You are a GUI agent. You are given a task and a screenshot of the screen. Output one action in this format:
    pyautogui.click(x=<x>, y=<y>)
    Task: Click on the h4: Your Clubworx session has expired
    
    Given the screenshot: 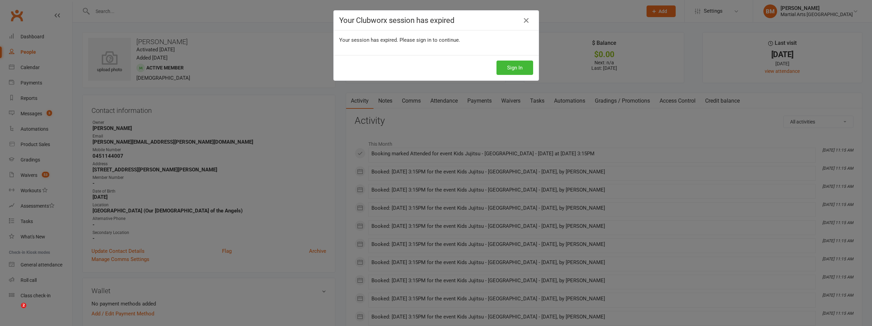 What is the action you would take?
    pyautogui.click(x=436, y=20)
    